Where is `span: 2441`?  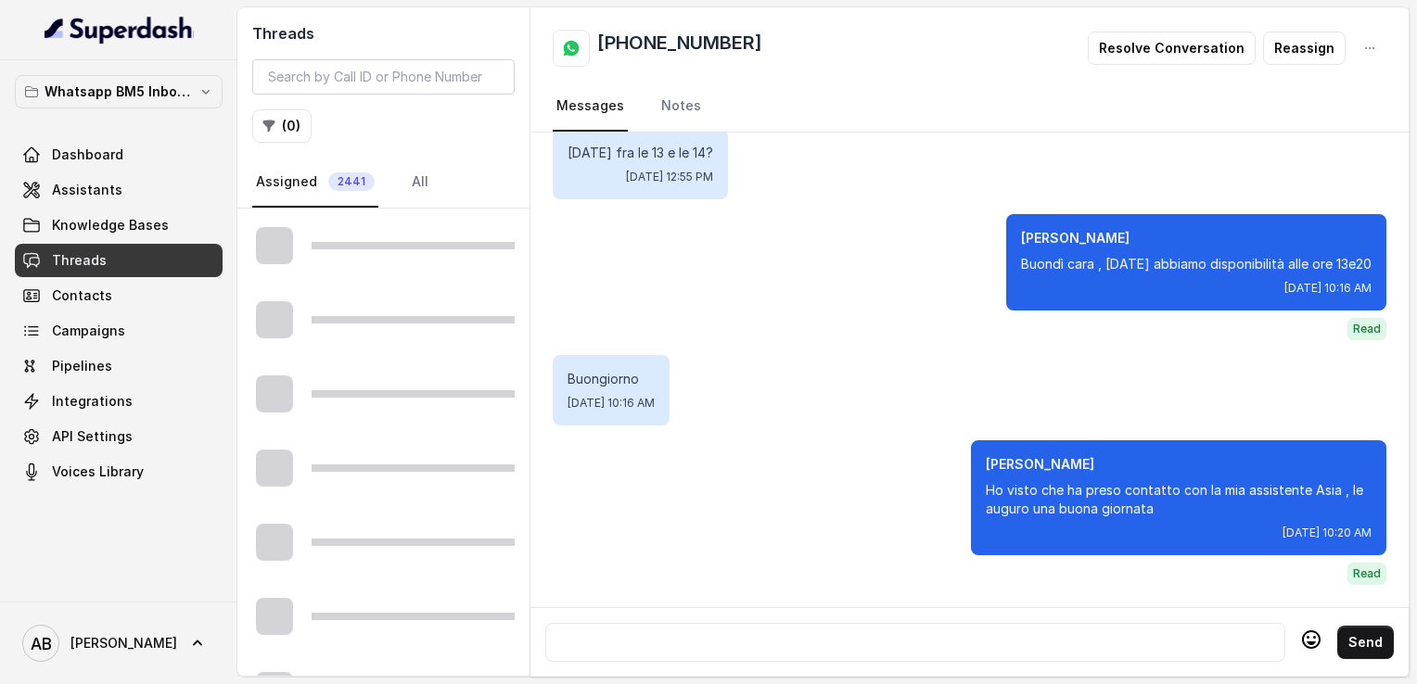
span: 2441 is located at coordinates (351, 182).